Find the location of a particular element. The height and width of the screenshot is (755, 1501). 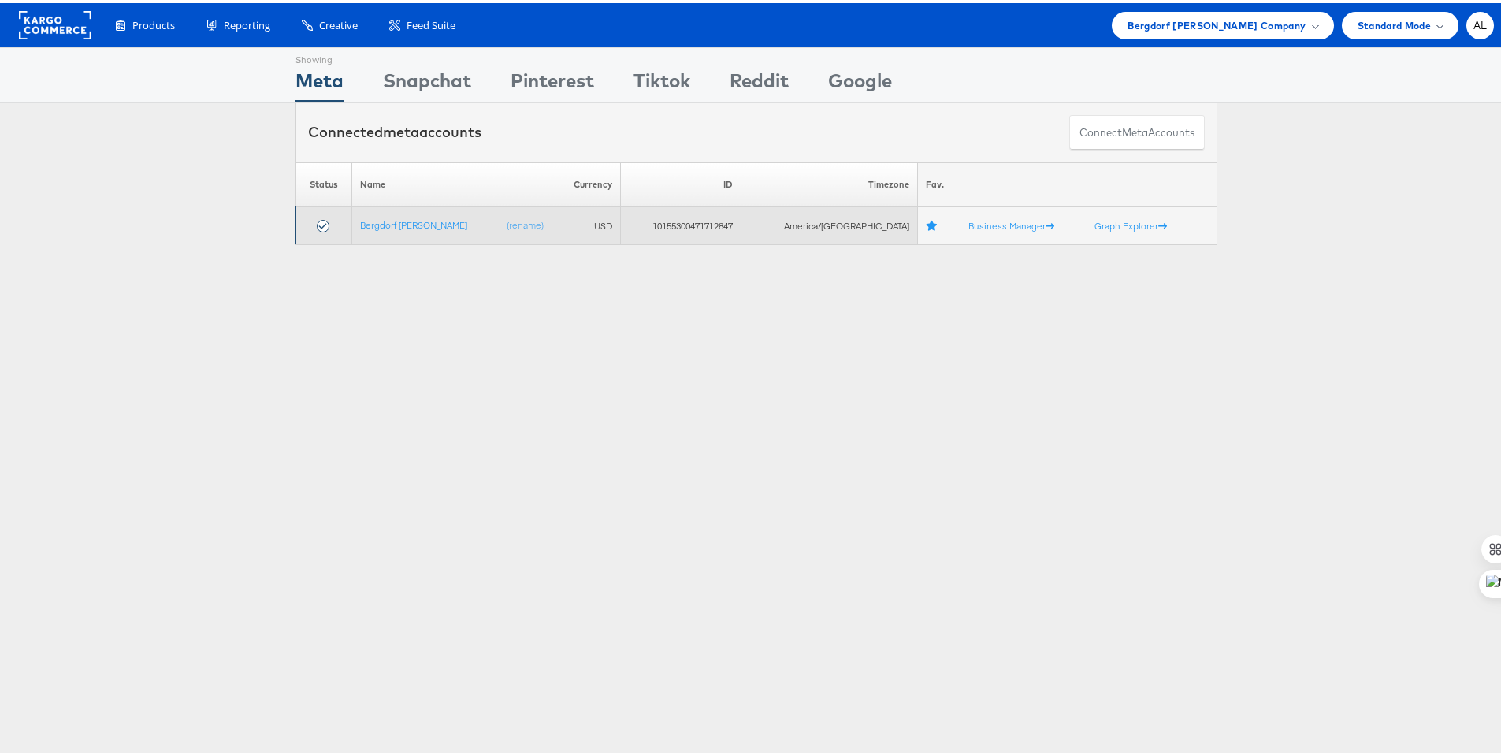

td: USD is located at coordinates (585, 223).